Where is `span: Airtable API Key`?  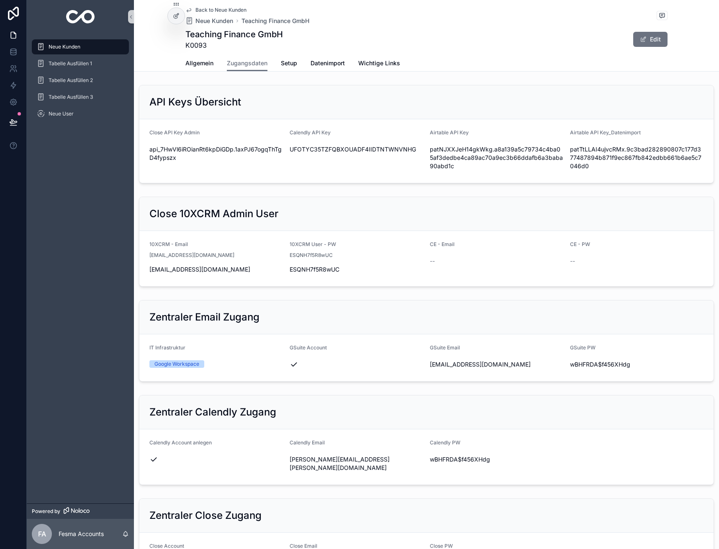 span: Airtable API Key is located at coordinates (449, 132).